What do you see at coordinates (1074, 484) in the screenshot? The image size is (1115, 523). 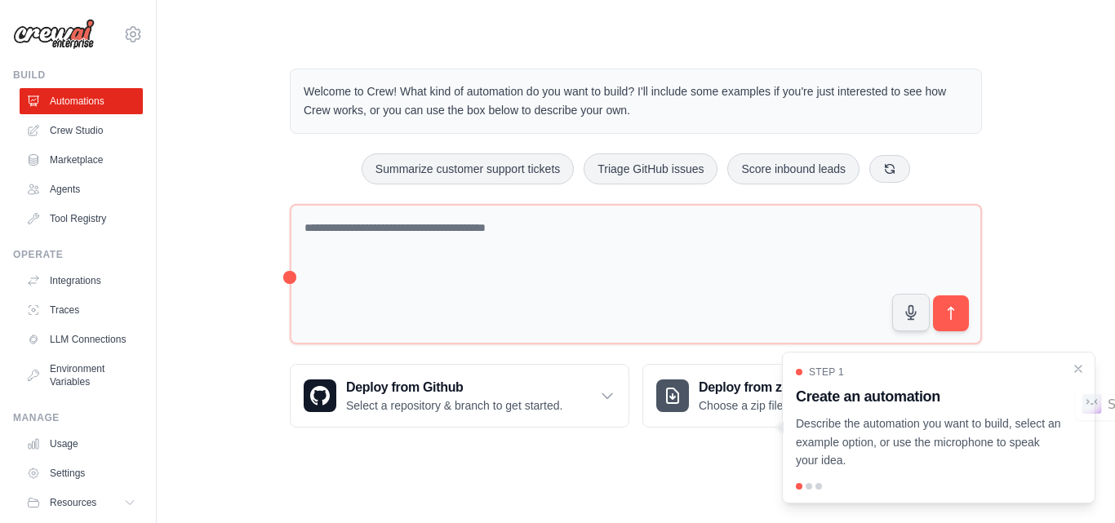 I see `div: Chat Widget` at bounding box center [1074, 484].